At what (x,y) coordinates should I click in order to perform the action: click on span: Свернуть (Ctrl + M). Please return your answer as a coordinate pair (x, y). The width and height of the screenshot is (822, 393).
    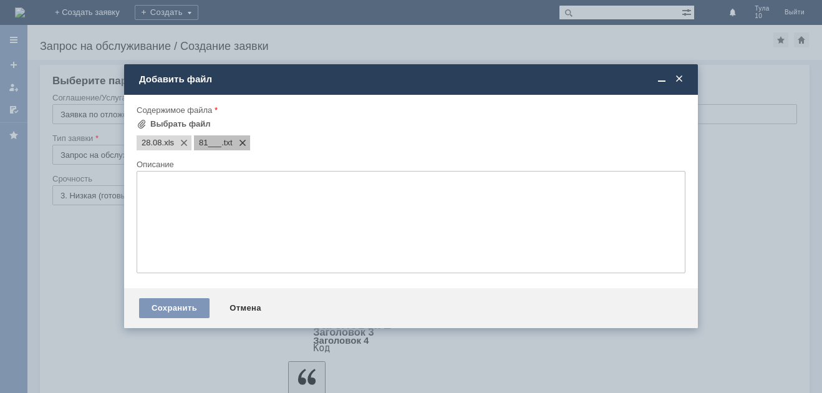
    Looking at the image, I should click on (662, 79).